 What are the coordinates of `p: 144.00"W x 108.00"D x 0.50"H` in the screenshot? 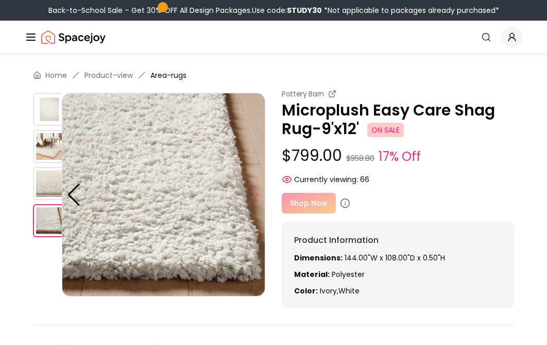 It's located at (398, 258).